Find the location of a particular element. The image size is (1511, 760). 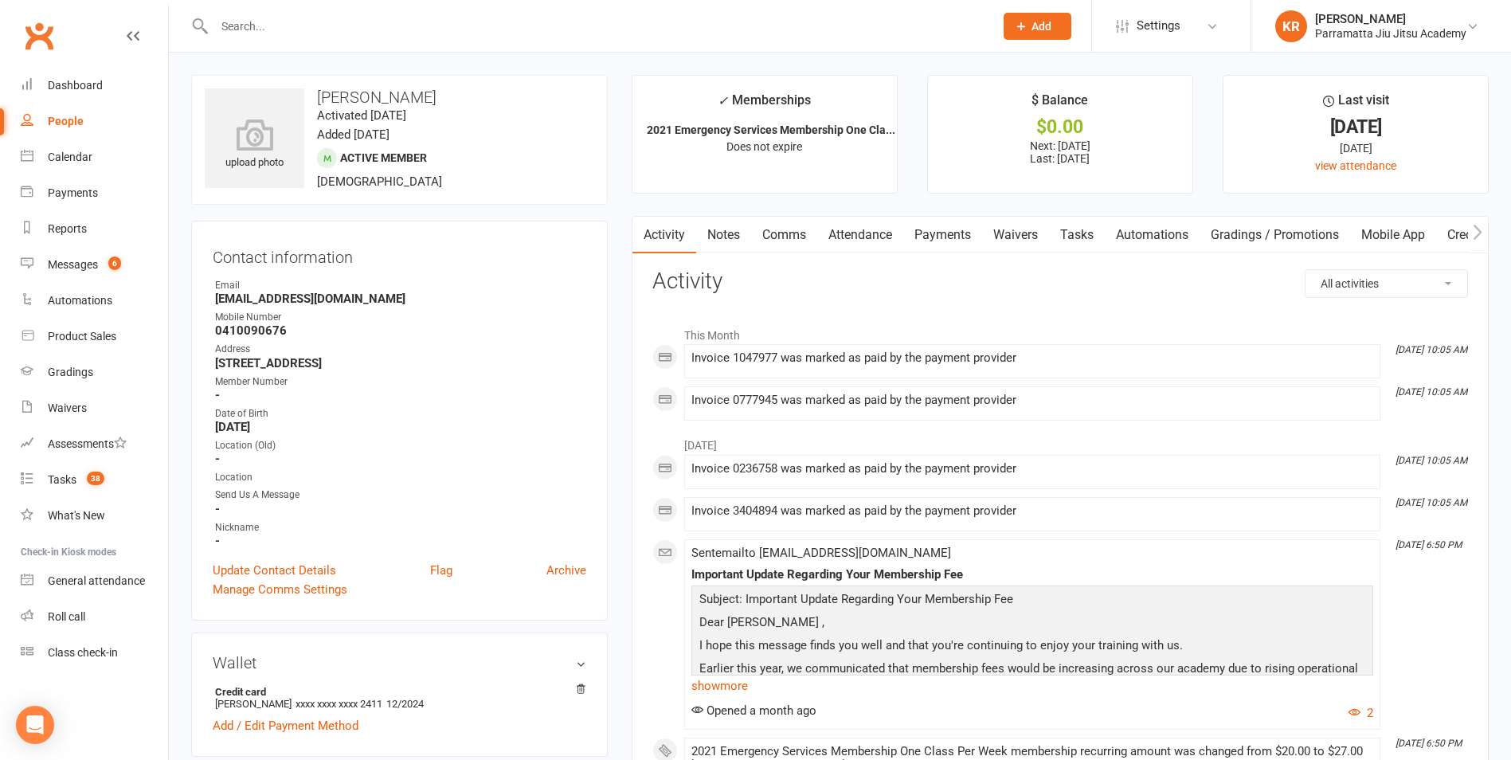

h3: Activity is located at coordinates (1060, 281).